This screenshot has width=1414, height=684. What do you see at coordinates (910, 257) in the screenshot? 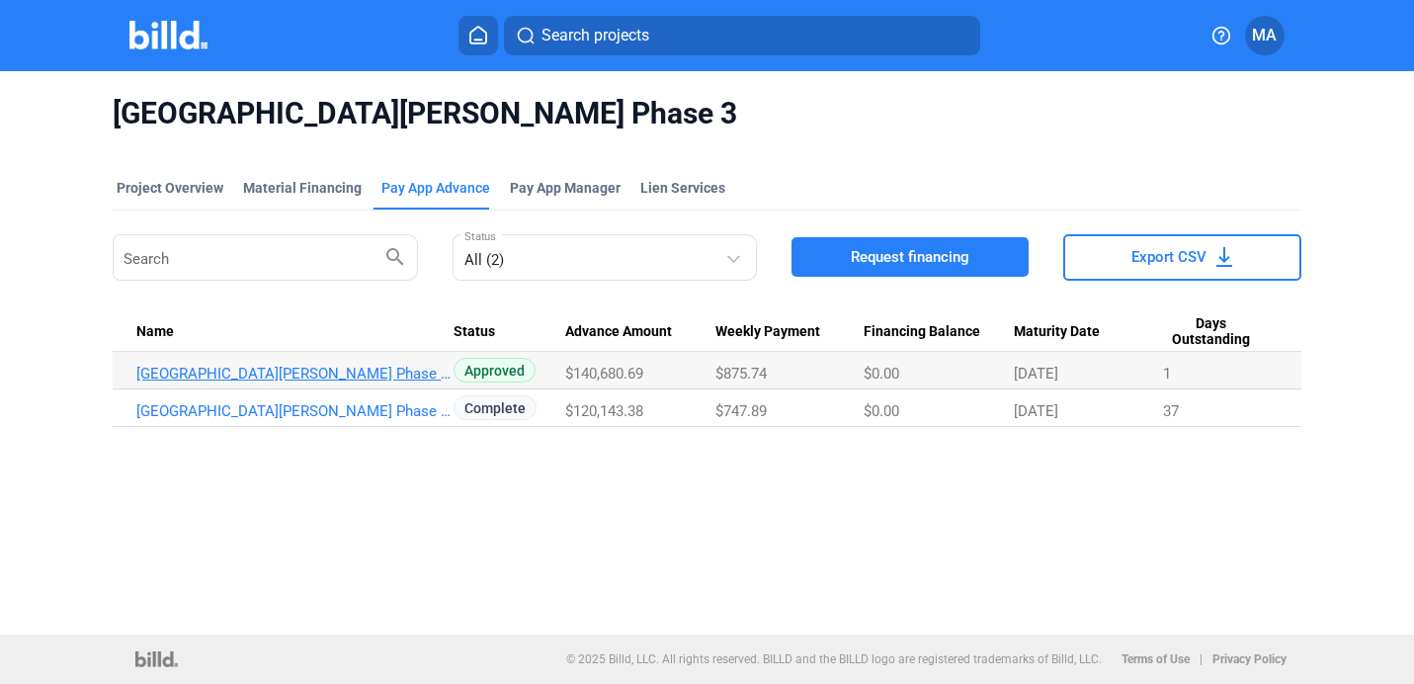
I see `button: Request financing` at bounding box center [910, 257].